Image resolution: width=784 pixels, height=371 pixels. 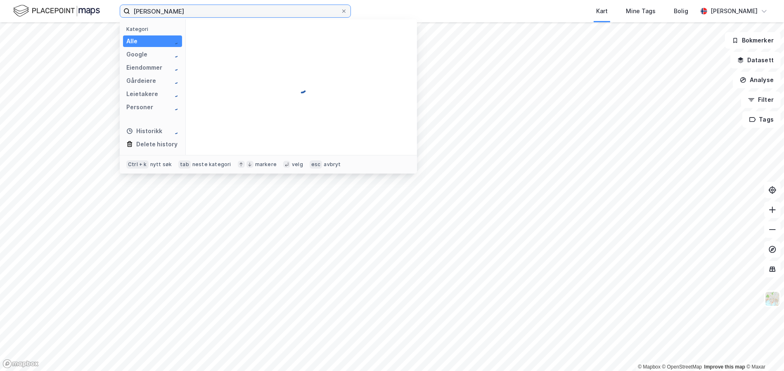 What do you see at coordinates (761, 120) in the screenshot?
I see `button: Tags` at bounding box center [761, 120].